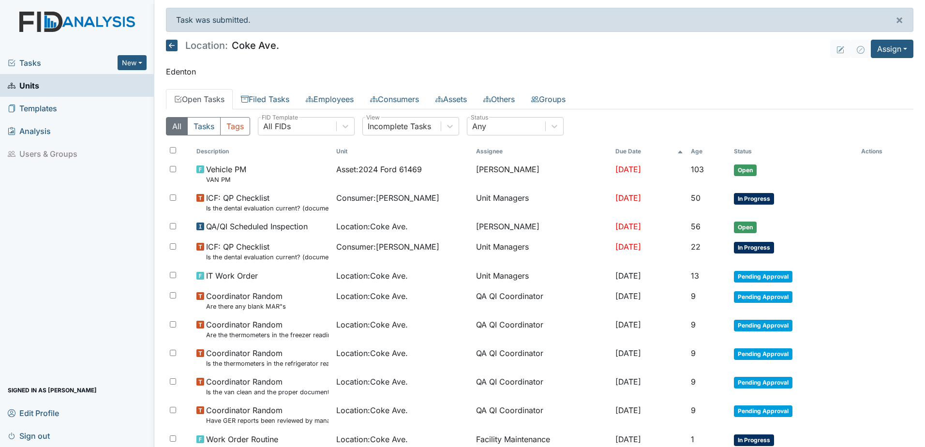 The height and width of the screenshot is (447, 925). What do you see at coordinates (539, 20) in the screenshot?
I see `div: Task was submitted.` at bounding box center [539, 20].